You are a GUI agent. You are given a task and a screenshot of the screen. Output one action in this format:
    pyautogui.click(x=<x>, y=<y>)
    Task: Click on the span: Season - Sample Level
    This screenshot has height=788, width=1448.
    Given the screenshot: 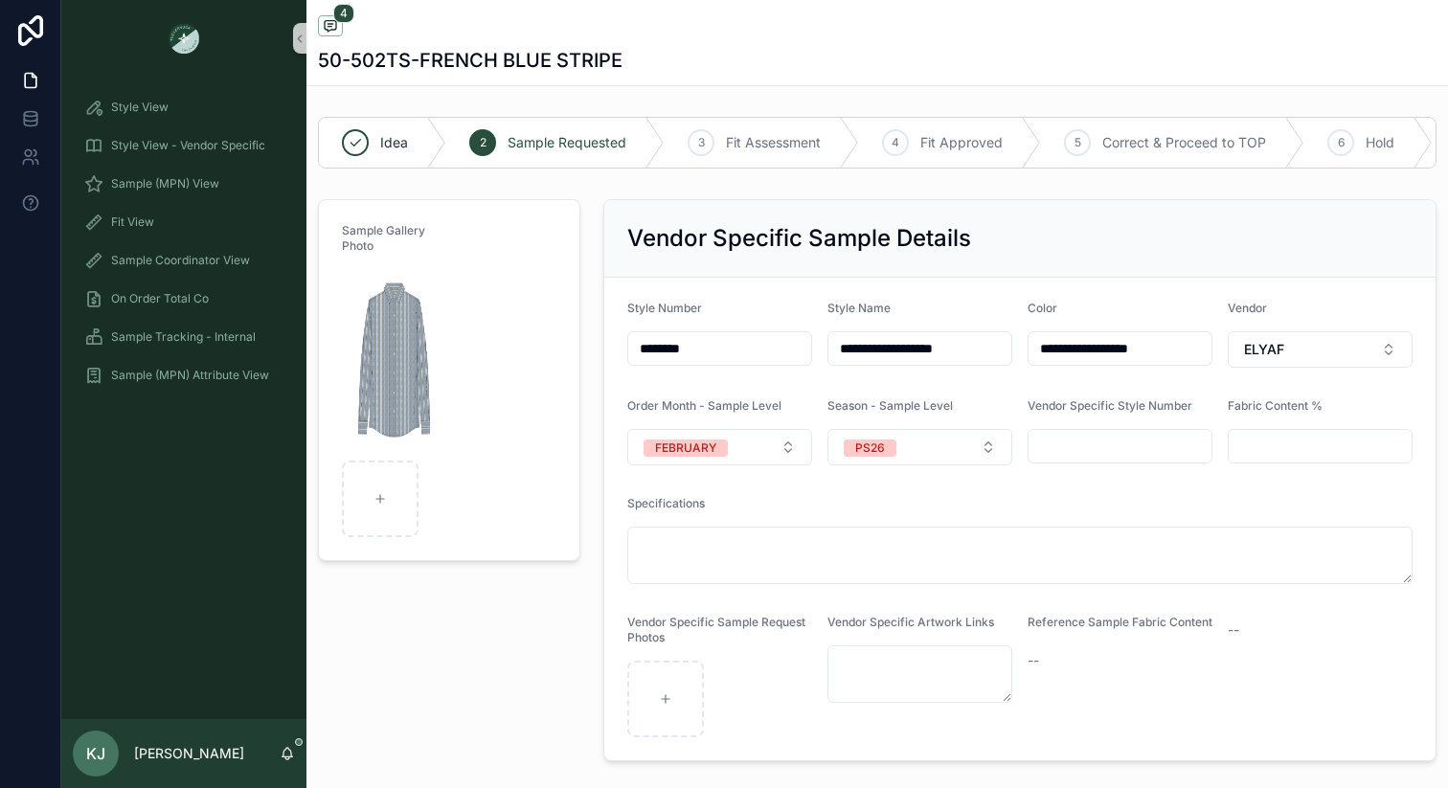 What is the action you would take?
    pyautogui.click(x=890, y=405)
    